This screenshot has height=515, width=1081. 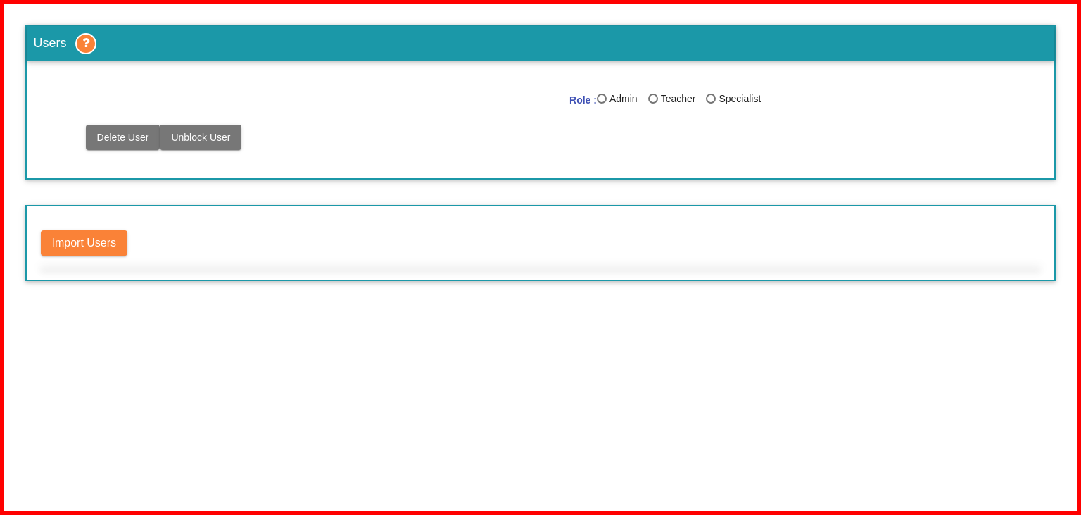 What do you see at coordinates (84, 242) in the screenshot?
I see `span: Import Users` at bounding box center [84, 242].